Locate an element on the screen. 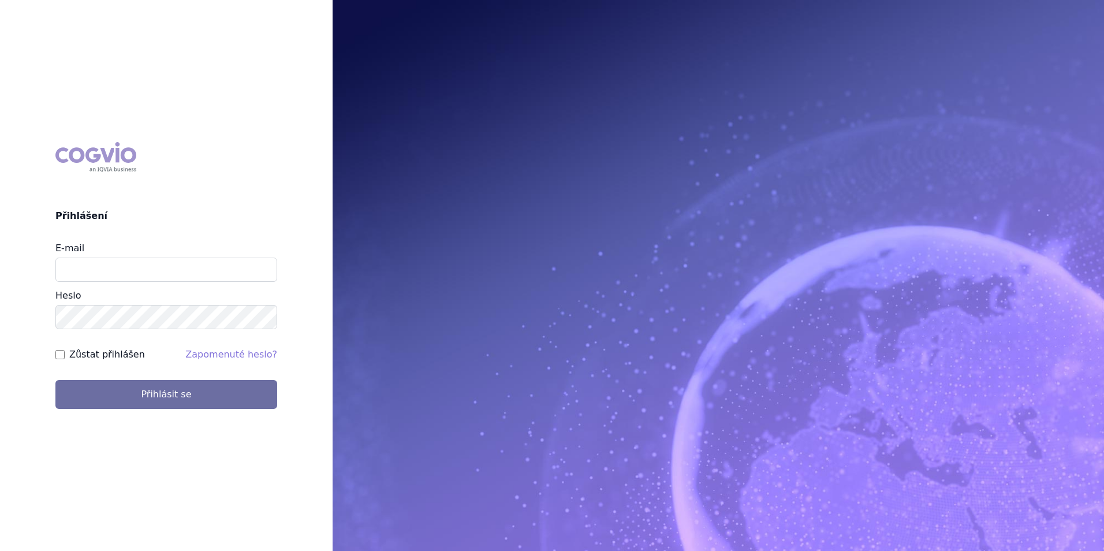  button: Přihlásit se is located at coordinates (166, 395).